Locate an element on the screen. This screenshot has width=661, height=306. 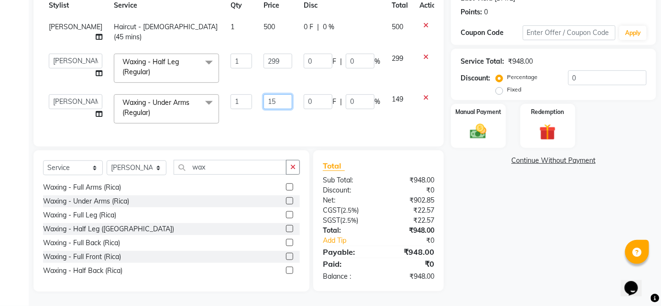
div: Payable: is located at coordinates (347, 252).